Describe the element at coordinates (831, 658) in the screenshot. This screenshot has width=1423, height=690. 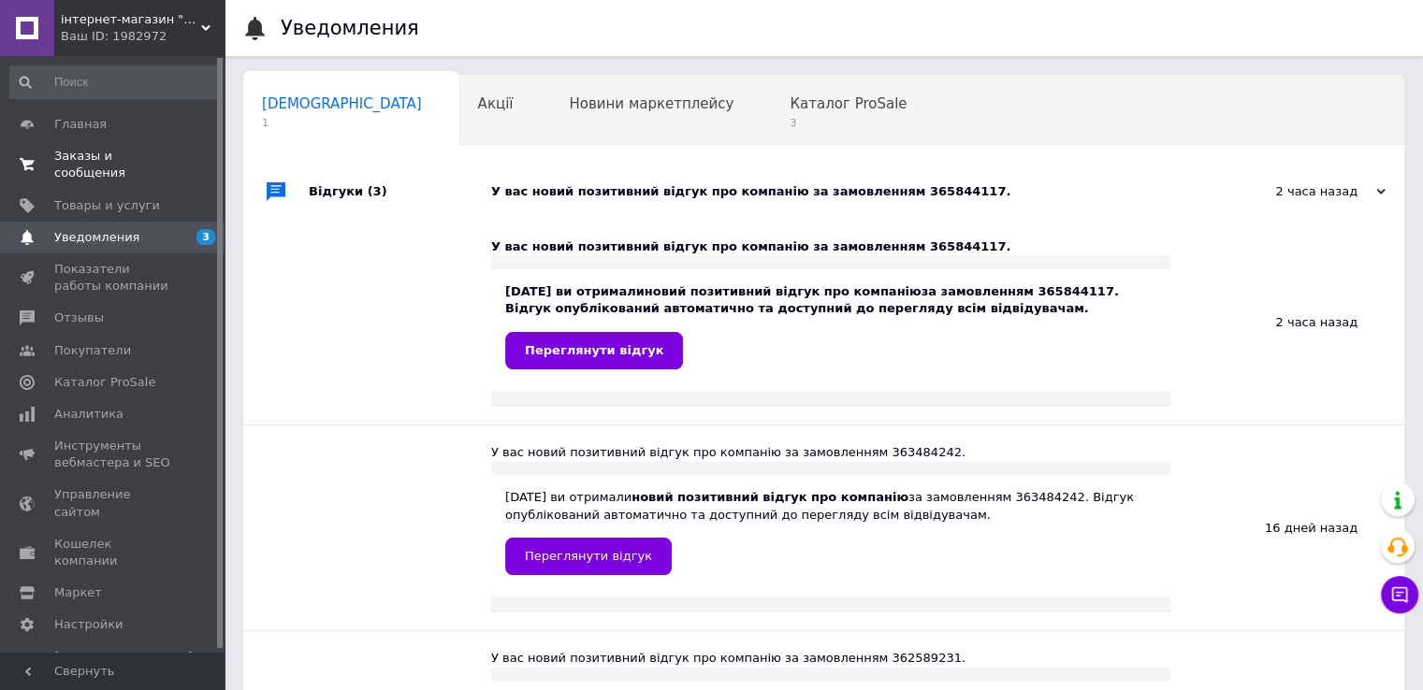
I see `div: У вас новий позитивний відгук про компанію за замовленням 362589231.` at that location.